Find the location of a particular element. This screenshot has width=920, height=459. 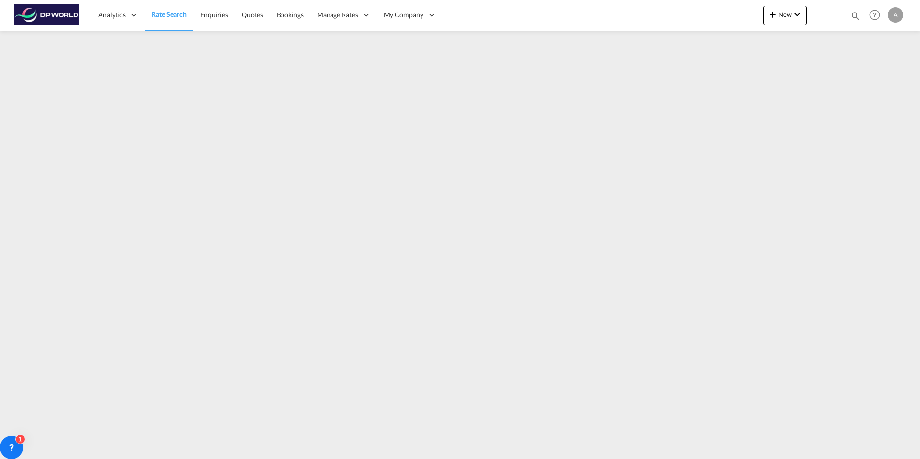

span: New is located at coordinates (785, 14).